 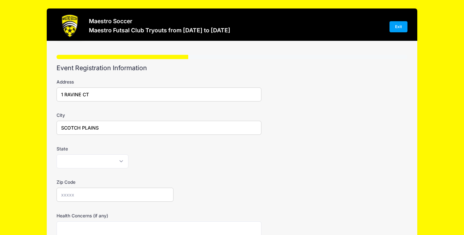 I want to click on label: Zip Code, so click(x=115, y=182).